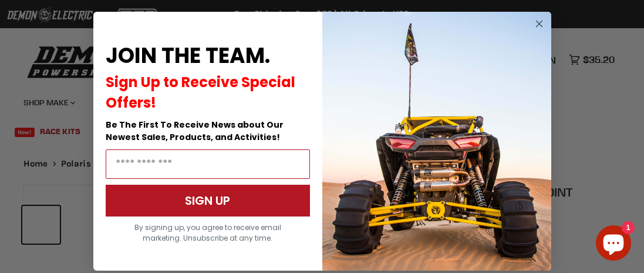 This screenshot has height=273, width=644. Describe the element at coordinates (208, 200) in the screenshot. I see `button: SIGN UP` at that location.